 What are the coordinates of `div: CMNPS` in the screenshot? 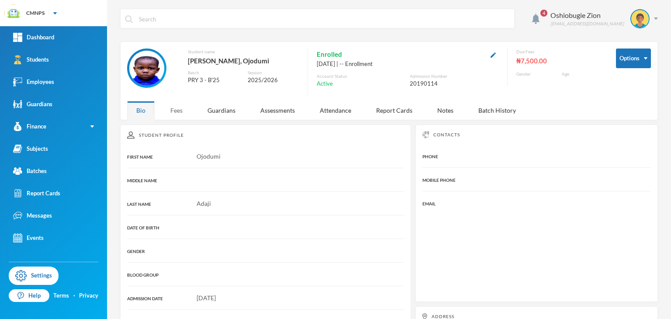 It's located at (35, 13).